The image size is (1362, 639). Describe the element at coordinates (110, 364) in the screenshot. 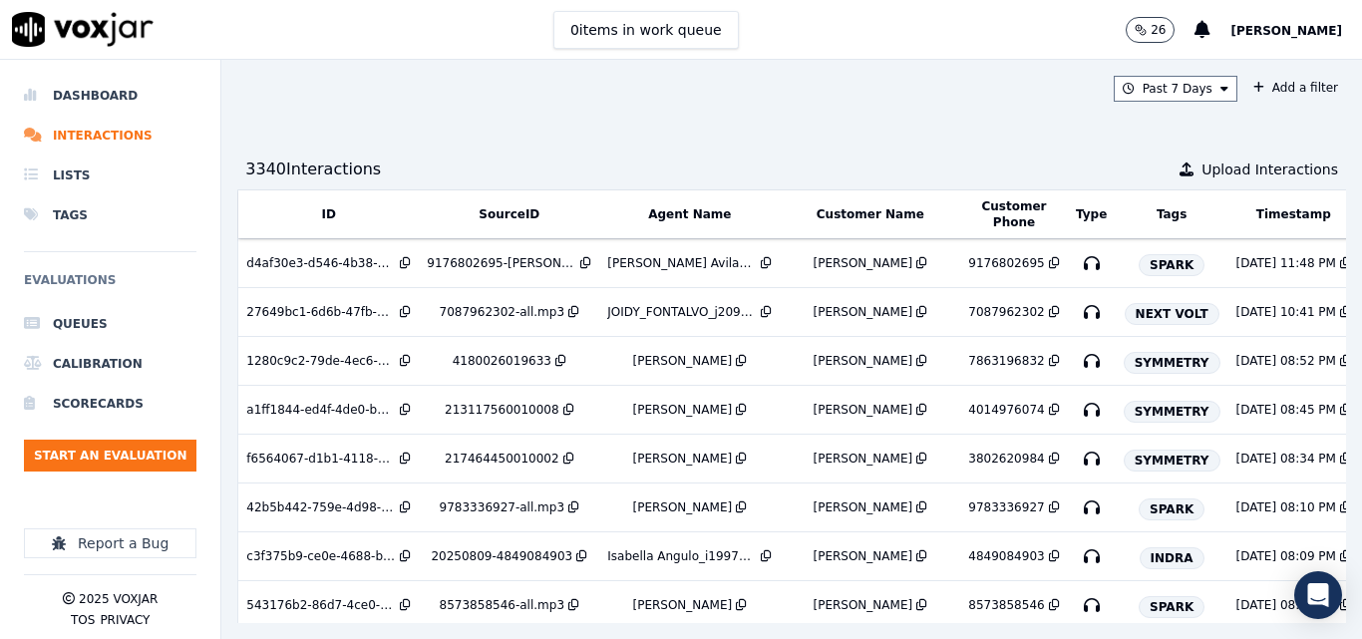

I see `a: Calibration` at that location.